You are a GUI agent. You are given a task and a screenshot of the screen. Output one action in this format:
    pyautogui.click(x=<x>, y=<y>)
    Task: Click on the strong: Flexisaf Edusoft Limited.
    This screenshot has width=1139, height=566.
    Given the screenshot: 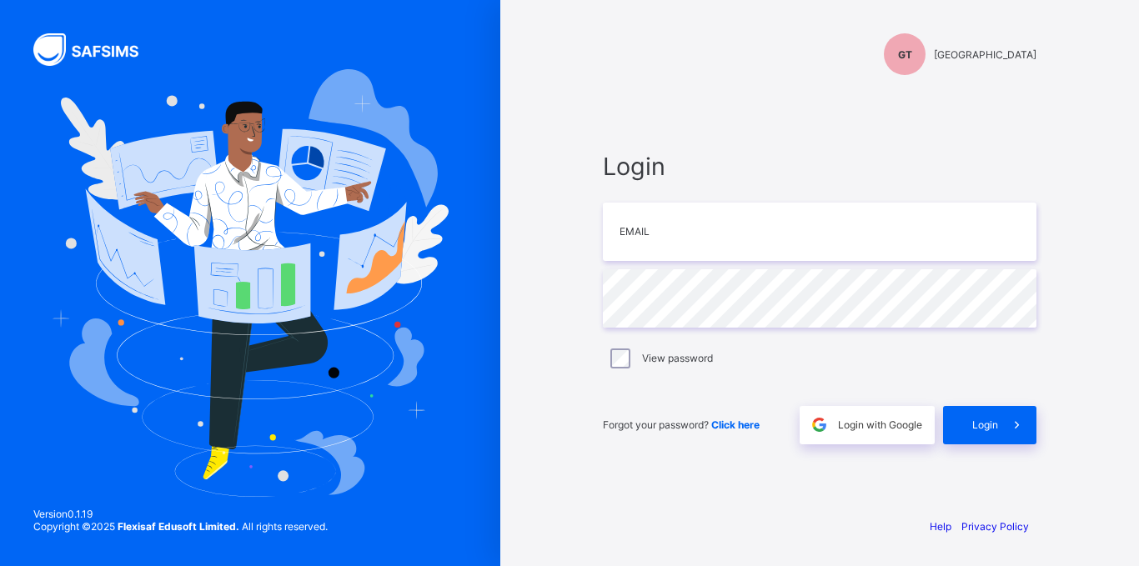 What is the action you would take?
    pyautogui.click(x=178, y=526)
    